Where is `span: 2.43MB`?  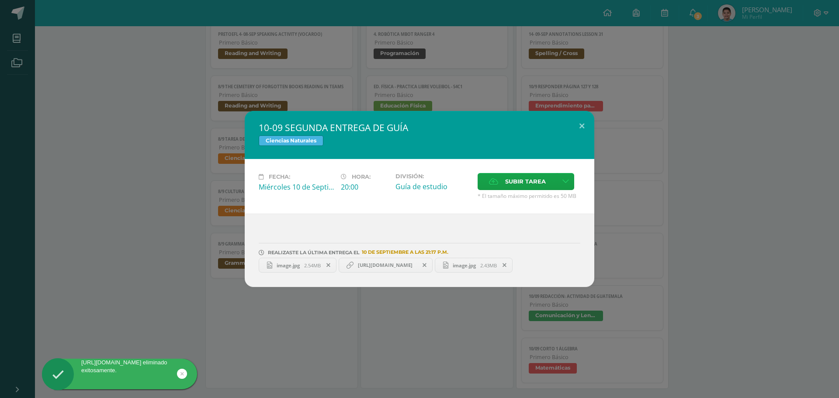
span: 2.43MB is located at coordinates (489, 265).